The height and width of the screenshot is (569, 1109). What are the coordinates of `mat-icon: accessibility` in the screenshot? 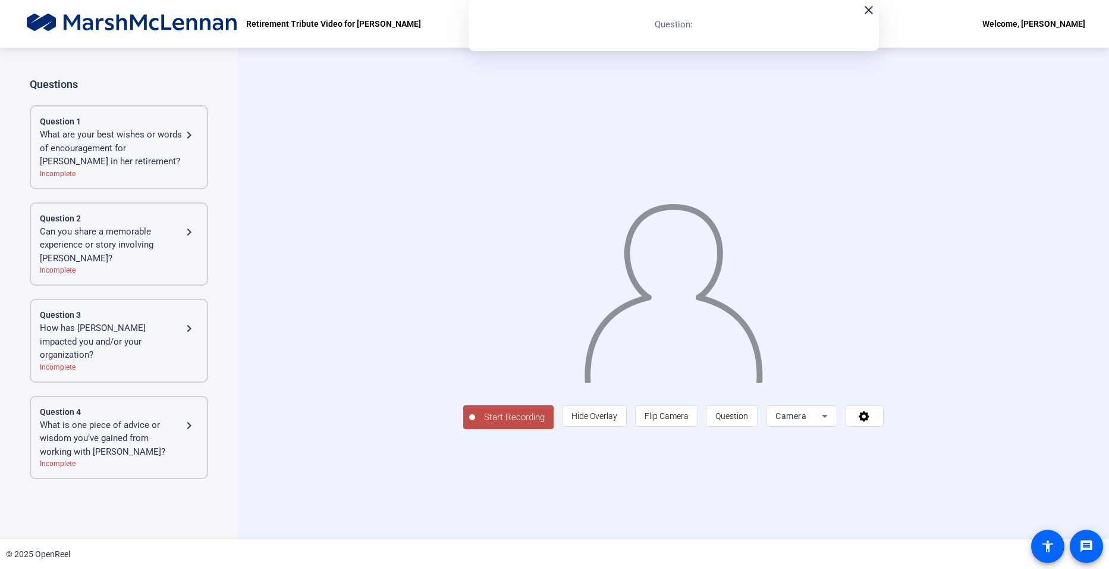 It's located at (1048, 546).